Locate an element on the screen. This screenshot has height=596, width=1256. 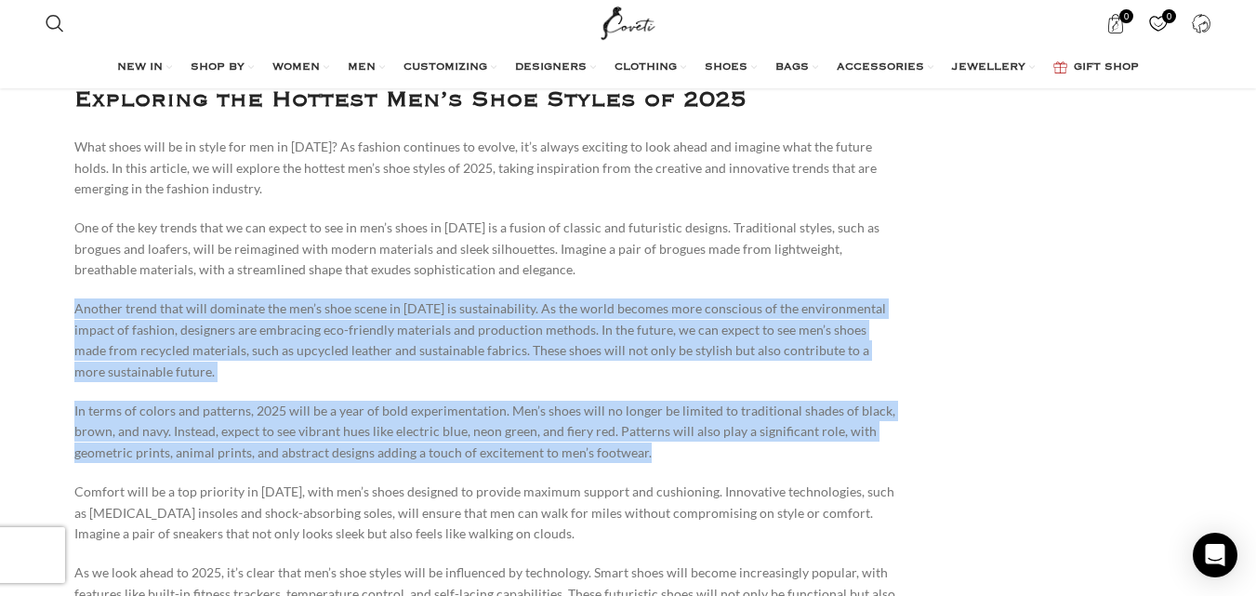
a: CUSTOMIZING is located at coordinates (450, 68).